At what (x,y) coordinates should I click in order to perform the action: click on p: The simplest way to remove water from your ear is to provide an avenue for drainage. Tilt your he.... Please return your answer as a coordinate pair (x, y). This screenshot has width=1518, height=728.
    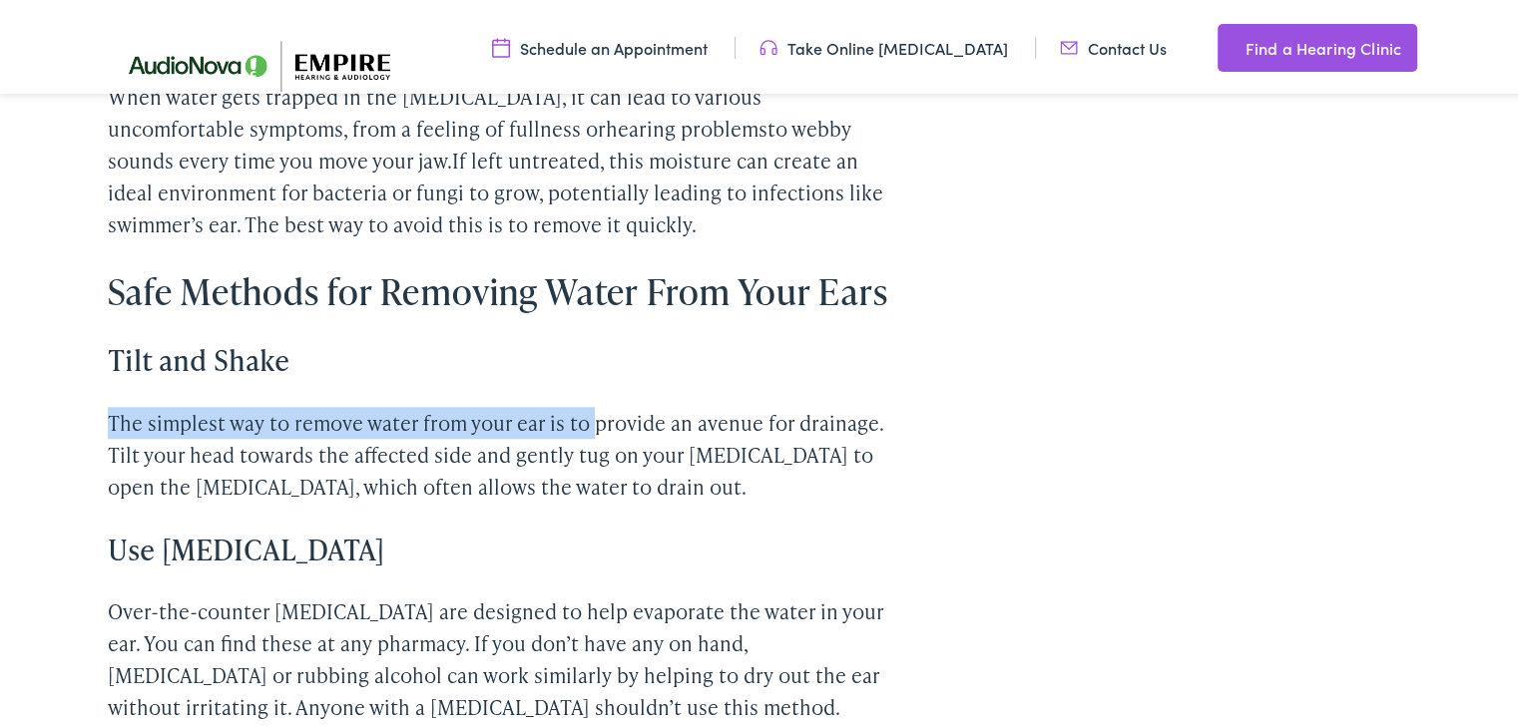
    Looking at the image, I should click on (503, 451).